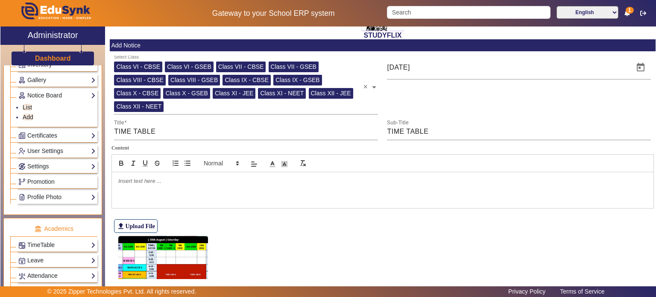 The height and width of the screenshot is (297, 656). I want to click on a: Terms of Service, so click(582, 291).